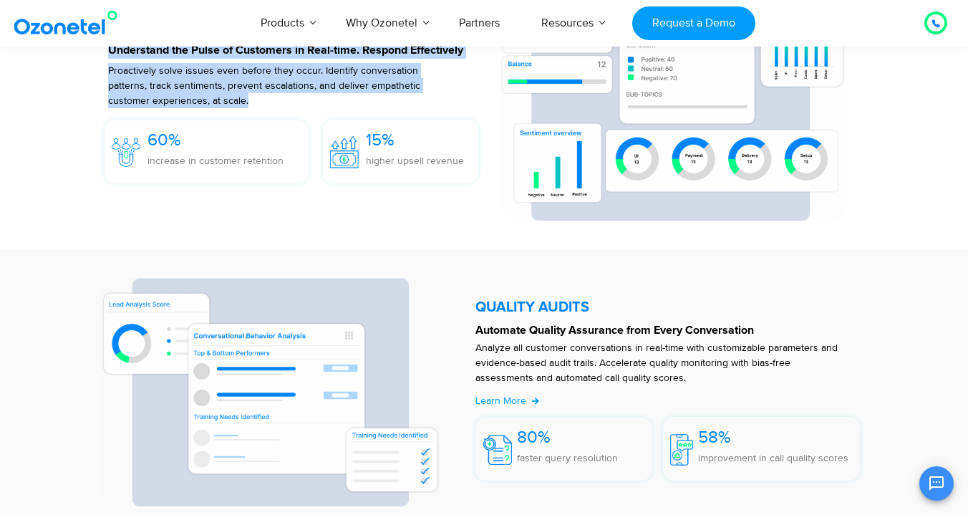 The width and height of the screenshot is (968, 515). I want to click on span: 58%, so click(715, 437).